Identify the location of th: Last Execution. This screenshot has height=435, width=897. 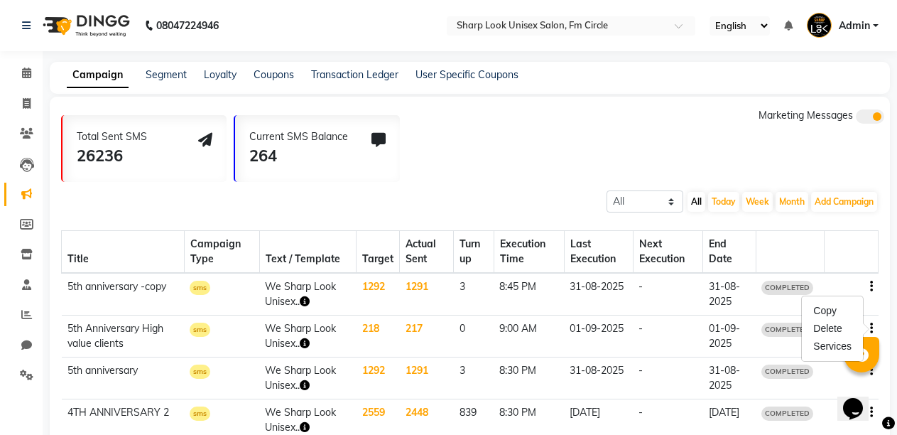
(598, 252).